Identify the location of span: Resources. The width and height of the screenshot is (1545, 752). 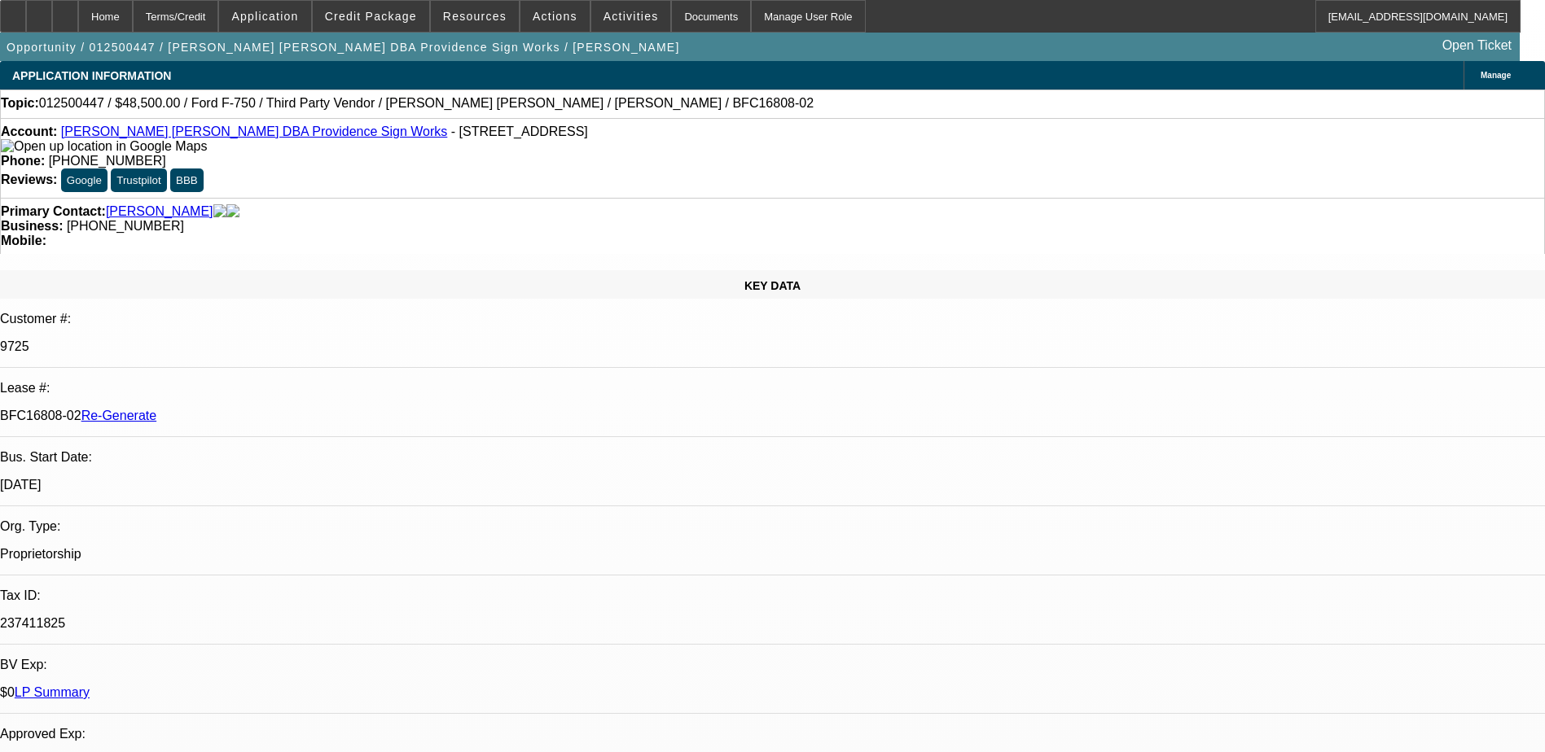
(475, 16).